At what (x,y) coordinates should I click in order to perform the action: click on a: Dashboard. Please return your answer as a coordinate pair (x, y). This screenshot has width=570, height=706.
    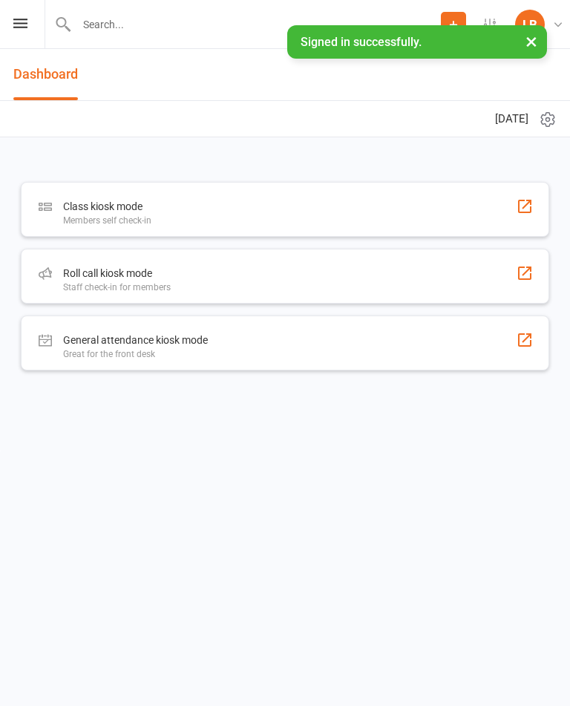
    Looking at the image, I should click on (45, 74).